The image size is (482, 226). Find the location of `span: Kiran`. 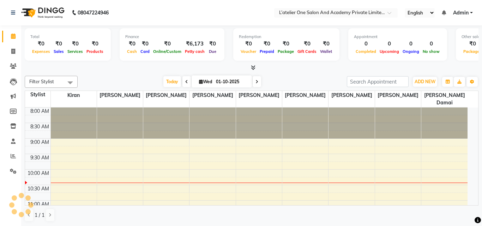

span: Kiran is located at coordinates (74, 95).